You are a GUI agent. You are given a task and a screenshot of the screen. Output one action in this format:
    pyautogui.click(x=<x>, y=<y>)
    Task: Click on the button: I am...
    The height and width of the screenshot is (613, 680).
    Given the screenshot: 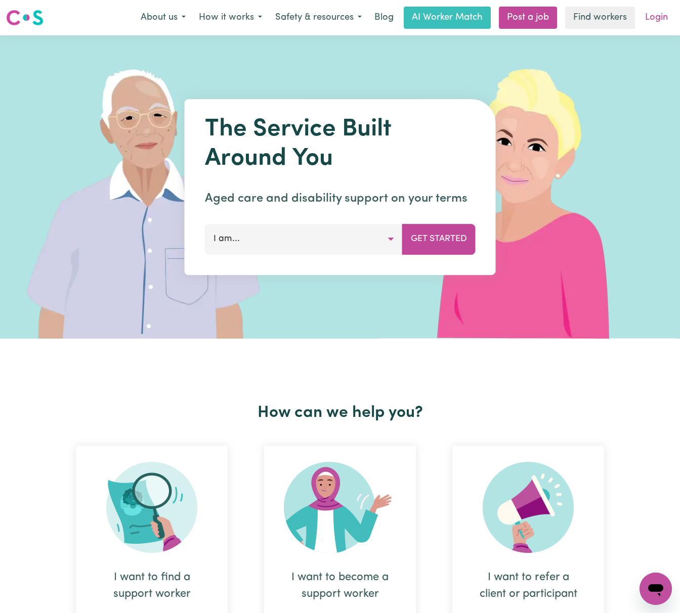 What is the action you would take?
    pyautogui.click(x=303, y=239)
    